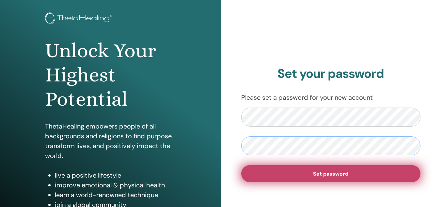  I want to click on p: ThetaHealing empowers people of all backgrounds and religions to find purpose, transform lives, a..., so click(110, 141).